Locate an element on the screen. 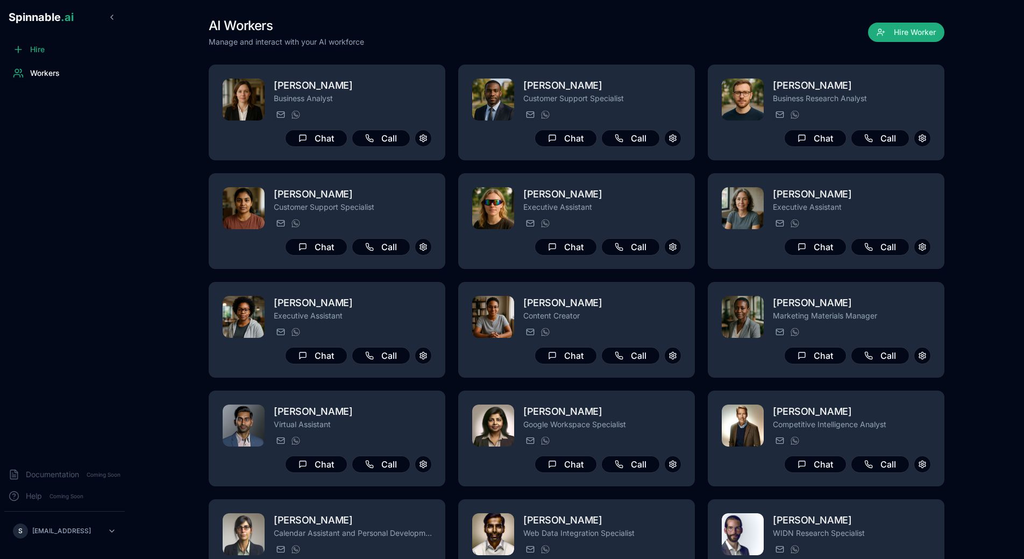  img: Anton Muller is located at coordinates (493, 99).